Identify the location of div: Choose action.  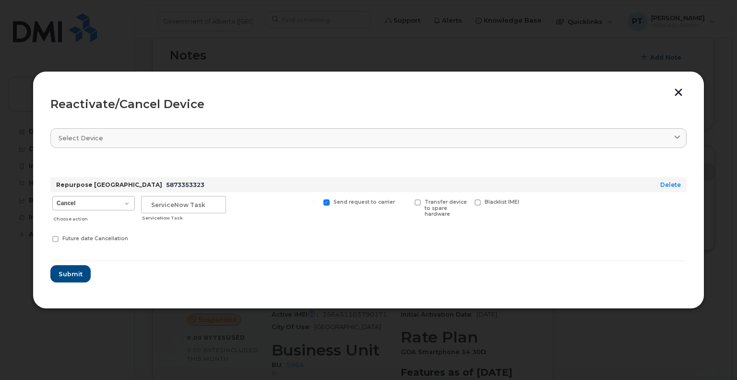
(94, 217).